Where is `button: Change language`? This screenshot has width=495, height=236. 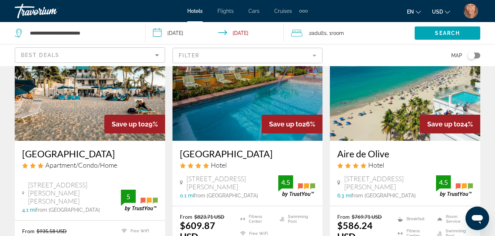 button: Change language is located at coordinates (414, 11).